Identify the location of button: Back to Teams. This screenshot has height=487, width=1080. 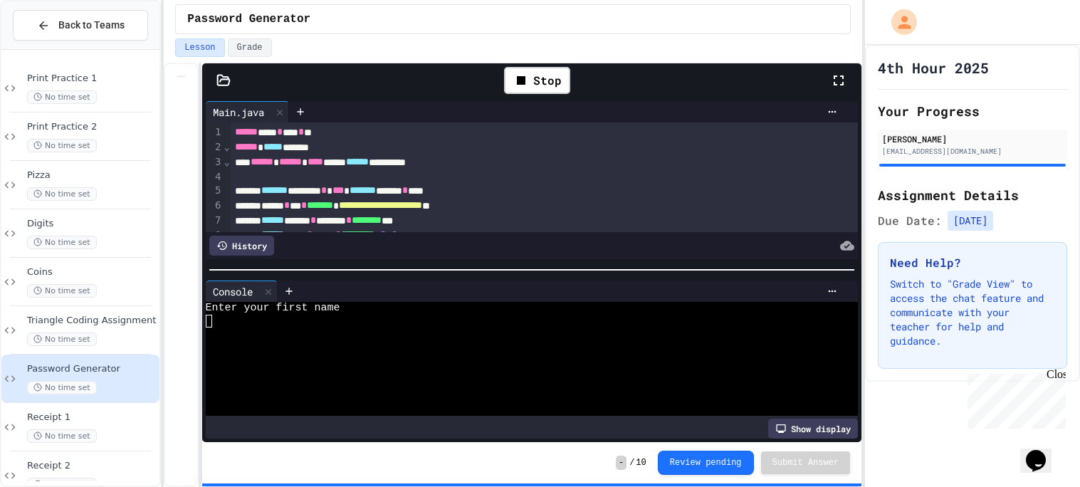
(80, 25).